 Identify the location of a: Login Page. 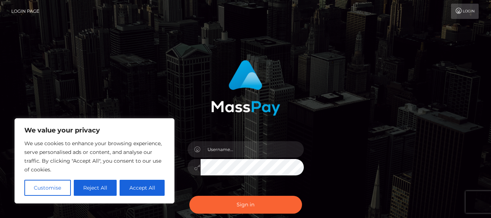
(25, 11).